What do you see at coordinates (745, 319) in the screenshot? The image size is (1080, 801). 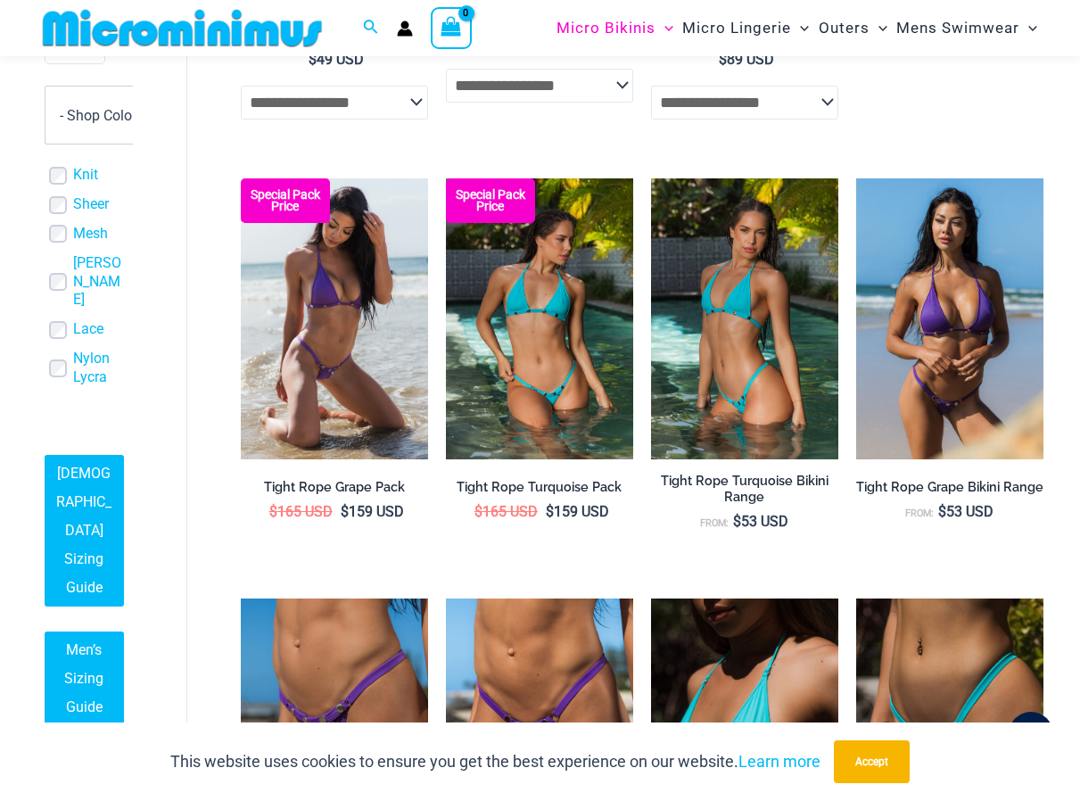 I see `img: Tight Rope Turquoise 319 Tri Top 4228 Thong Bottom 03` at bounding box center [745, 319].